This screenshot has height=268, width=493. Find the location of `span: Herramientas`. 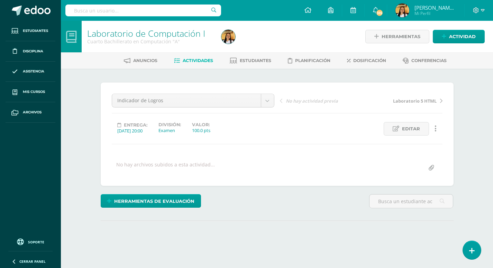

span: Herramientas is located at coordinates (401, 36).